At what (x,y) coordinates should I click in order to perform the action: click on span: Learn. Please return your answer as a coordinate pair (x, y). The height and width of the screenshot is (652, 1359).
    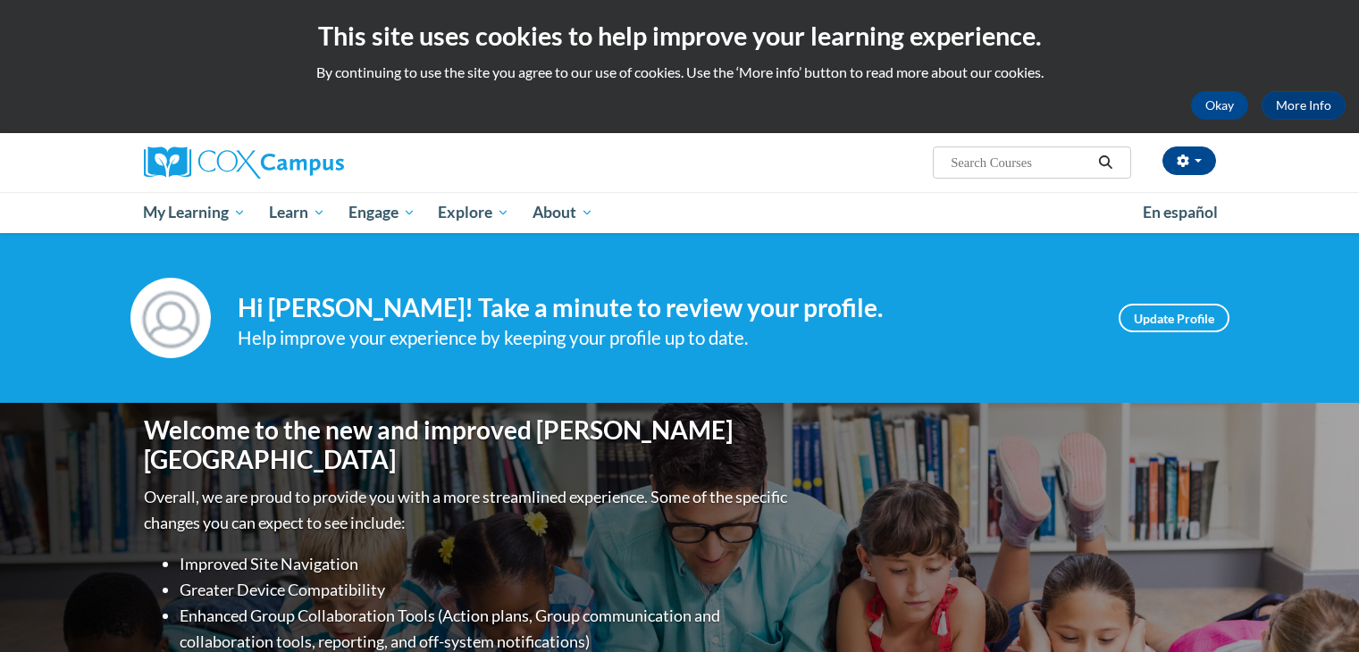
    Looking at the image, I should click on (297, 213).